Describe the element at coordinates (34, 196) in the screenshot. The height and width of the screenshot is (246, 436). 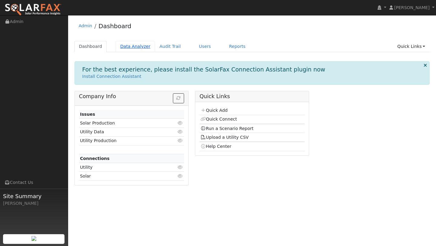
I see `span: Site Summary` at that location.